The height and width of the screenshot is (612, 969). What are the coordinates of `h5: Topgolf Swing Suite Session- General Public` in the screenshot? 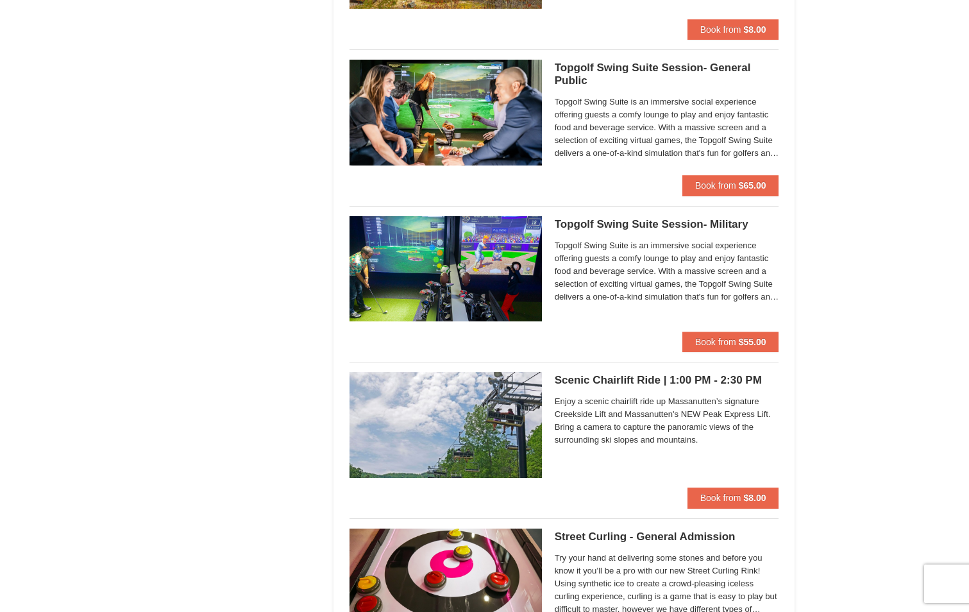 It's located at (667, 74).